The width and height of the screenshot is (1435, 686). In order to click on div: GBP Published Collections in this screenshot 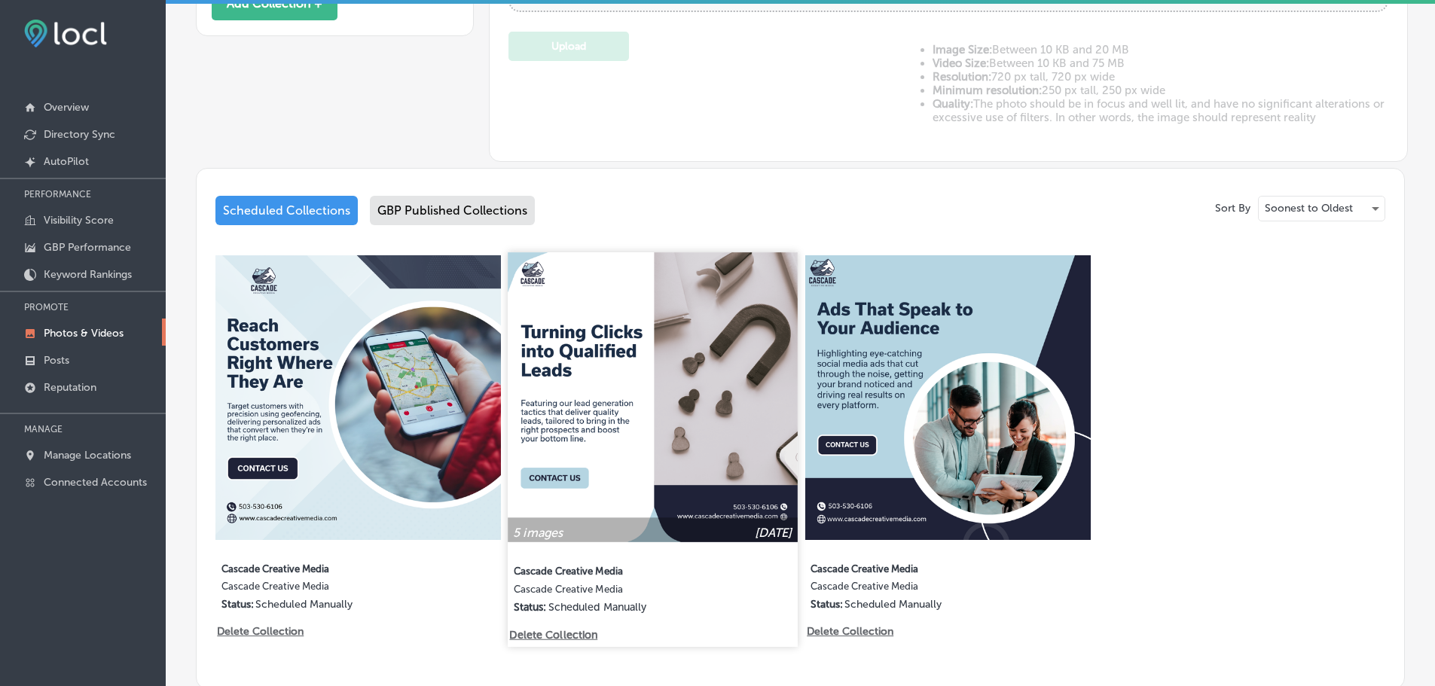, I will do `click(452, 210)`.